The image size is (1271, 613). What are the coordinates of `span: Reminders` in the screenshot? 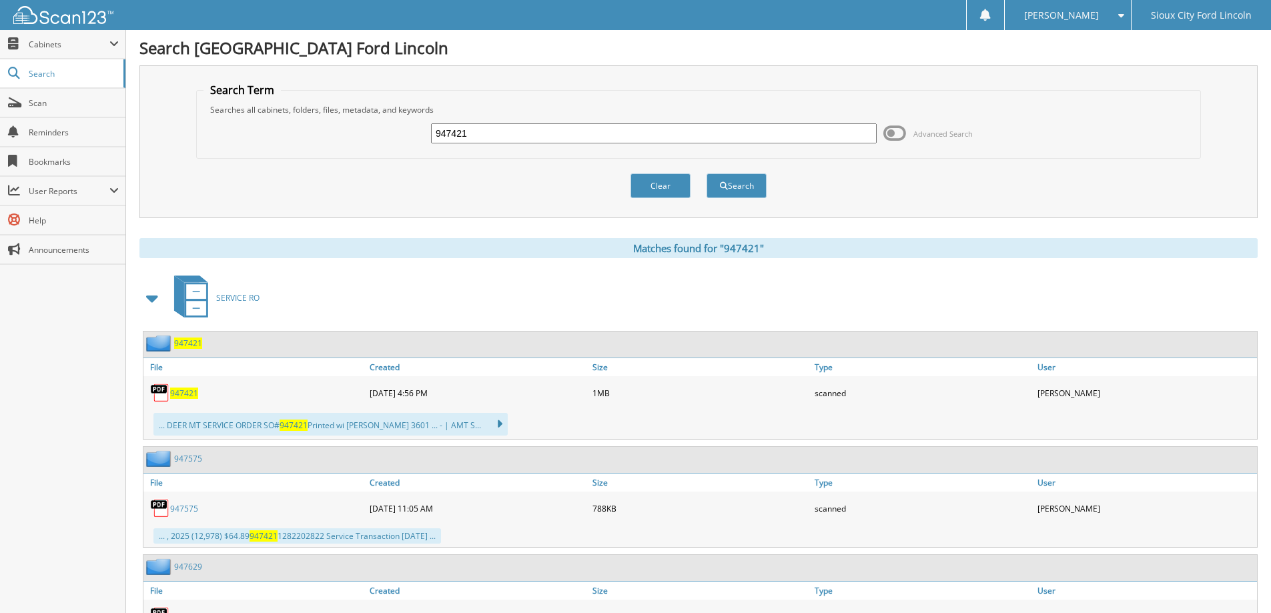 It's located at (73, 132).